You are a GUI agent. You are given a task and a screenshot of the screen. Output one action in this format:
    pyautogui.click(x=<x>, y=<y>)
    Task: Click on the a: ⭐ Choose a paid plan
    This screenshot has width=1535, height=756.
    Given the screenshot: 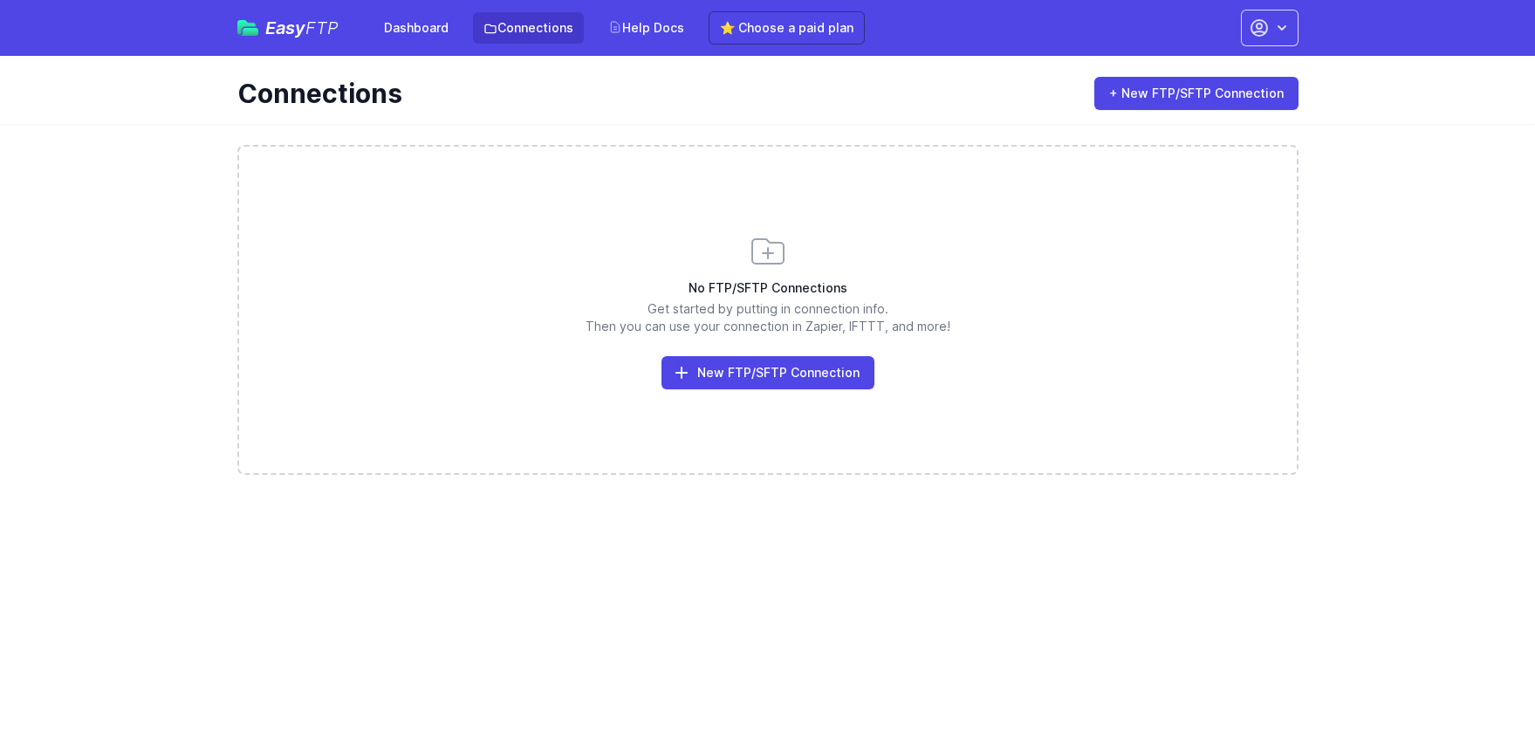 What is the action you would take?
    pyautogui.click(x=786, y=28)
    